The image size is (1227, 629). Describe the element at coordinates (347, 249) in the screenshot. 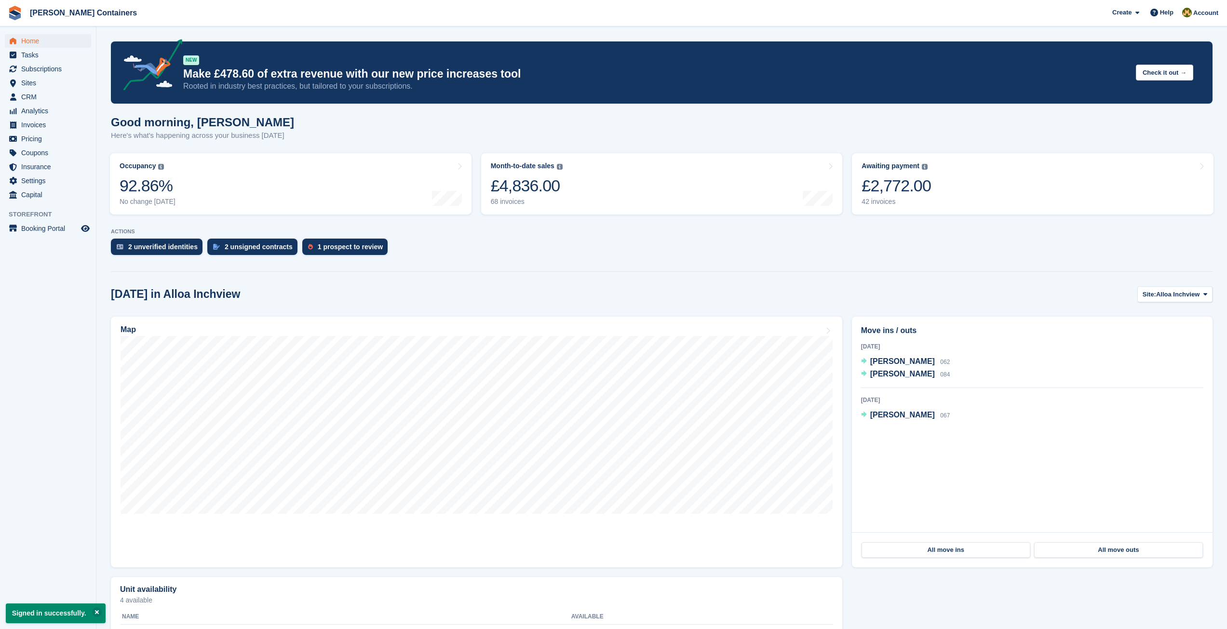

I see `a: 1 prospect to review` at that location.